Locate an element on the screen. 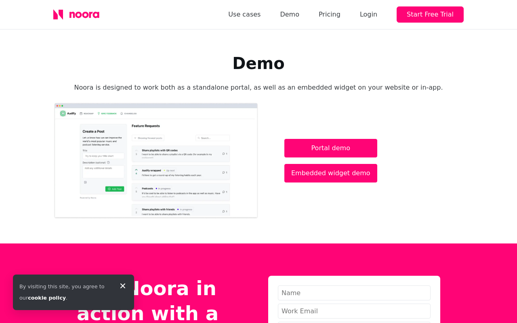 Image resolution: width=517 pixels, height=323 pixels. a: cookie policy is located at coordinates (47, 297).